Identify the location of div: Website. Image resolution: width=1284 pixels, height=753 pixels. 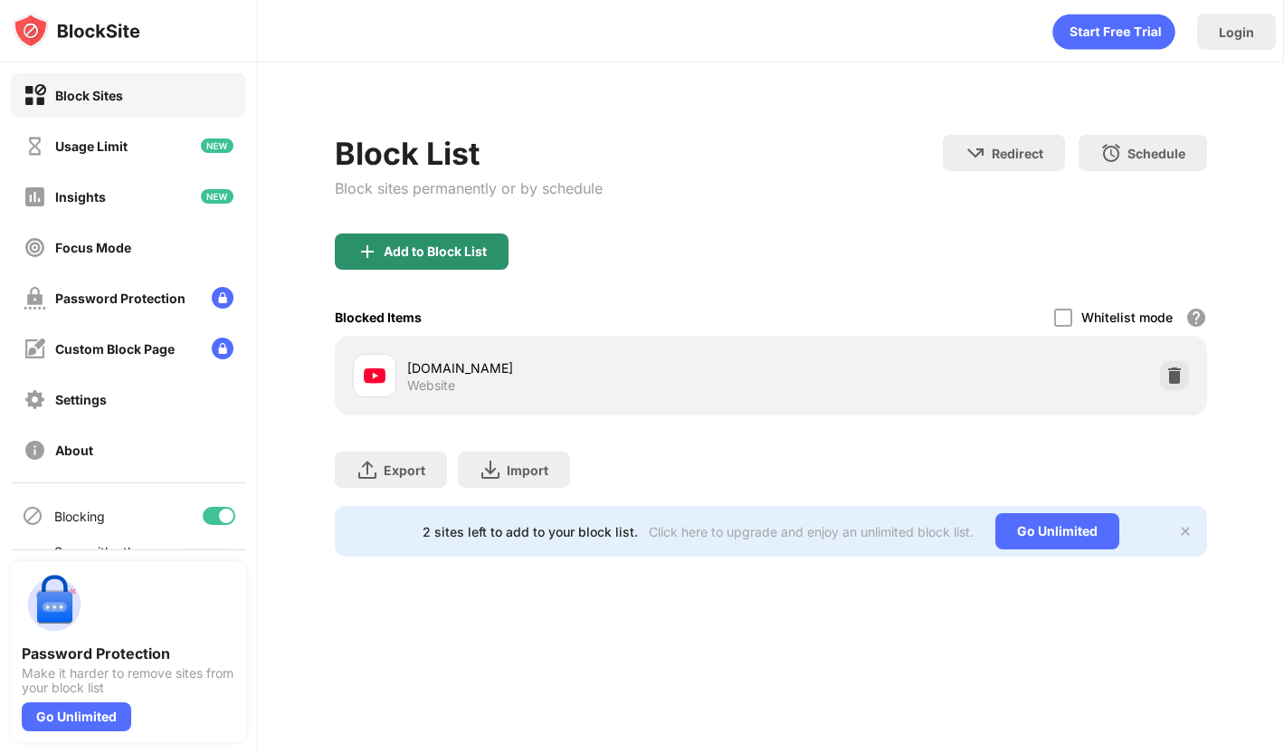
(431, 386).